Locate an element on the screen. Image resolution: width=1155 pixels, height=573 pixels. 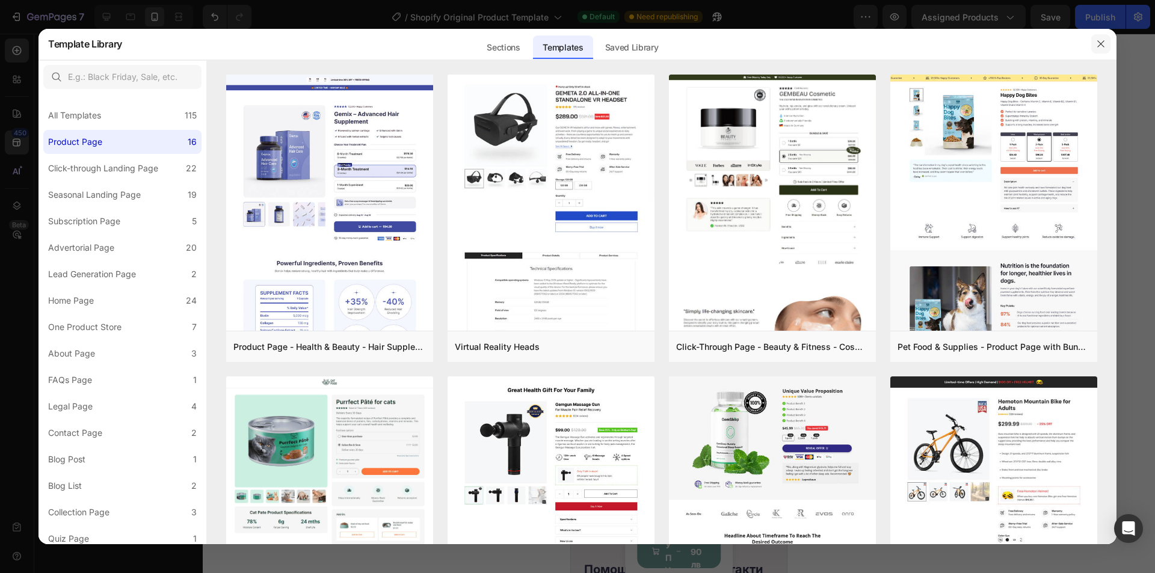
div: About Page is located at coordinates (72, 354).